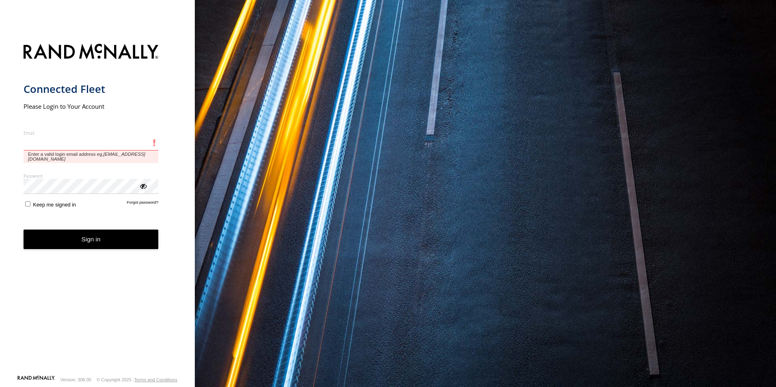 Image resolution: width=776 pixels, height=387 pixels. Describe the element at coordinates (91, 52) in the screenshot. I see `img: Rand McNally` at that location.